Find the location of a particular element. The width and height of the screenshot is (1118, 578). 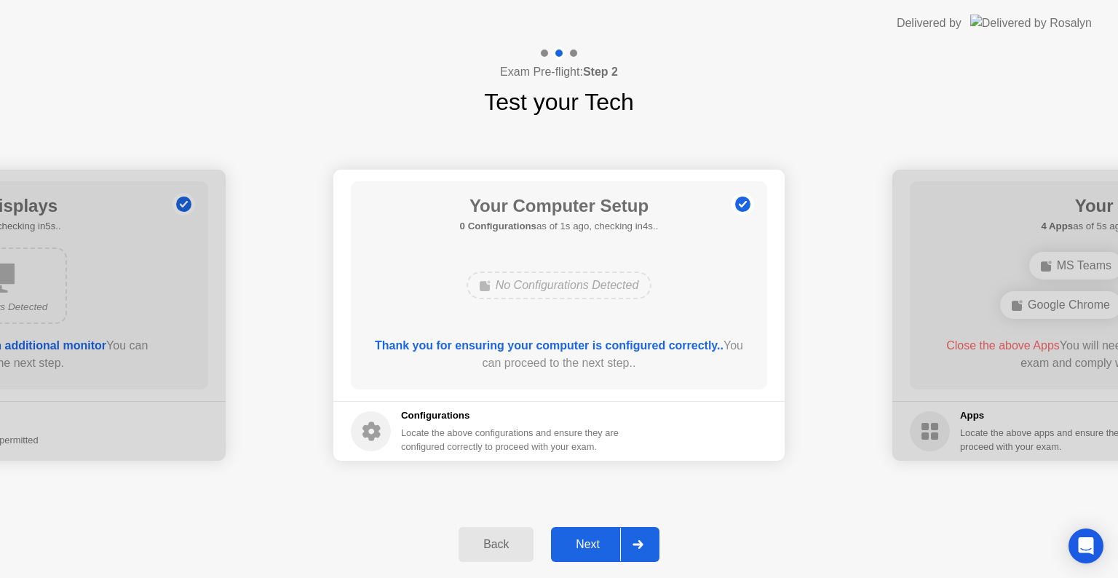

button: Next is located at coordinates (605, 544).